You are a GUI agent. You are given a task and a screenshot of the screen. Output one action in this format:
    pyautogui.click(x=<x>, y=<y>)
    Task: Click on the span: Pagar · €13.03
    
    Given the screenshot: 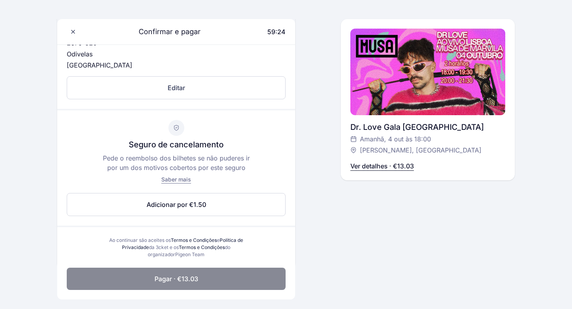 What is the action you would take?
    pyautogui.click(x=176, y=279)
    